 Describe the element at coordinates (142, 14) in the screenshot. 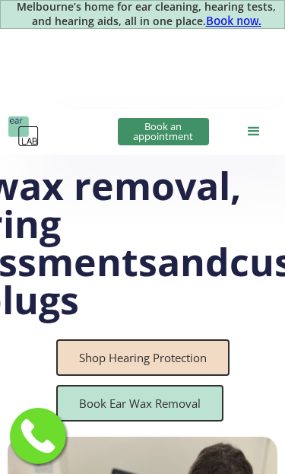

I see `p: Melbourne’s home for ear cleaning, hearing tests, and hearing aids, all in one place.` at that location.